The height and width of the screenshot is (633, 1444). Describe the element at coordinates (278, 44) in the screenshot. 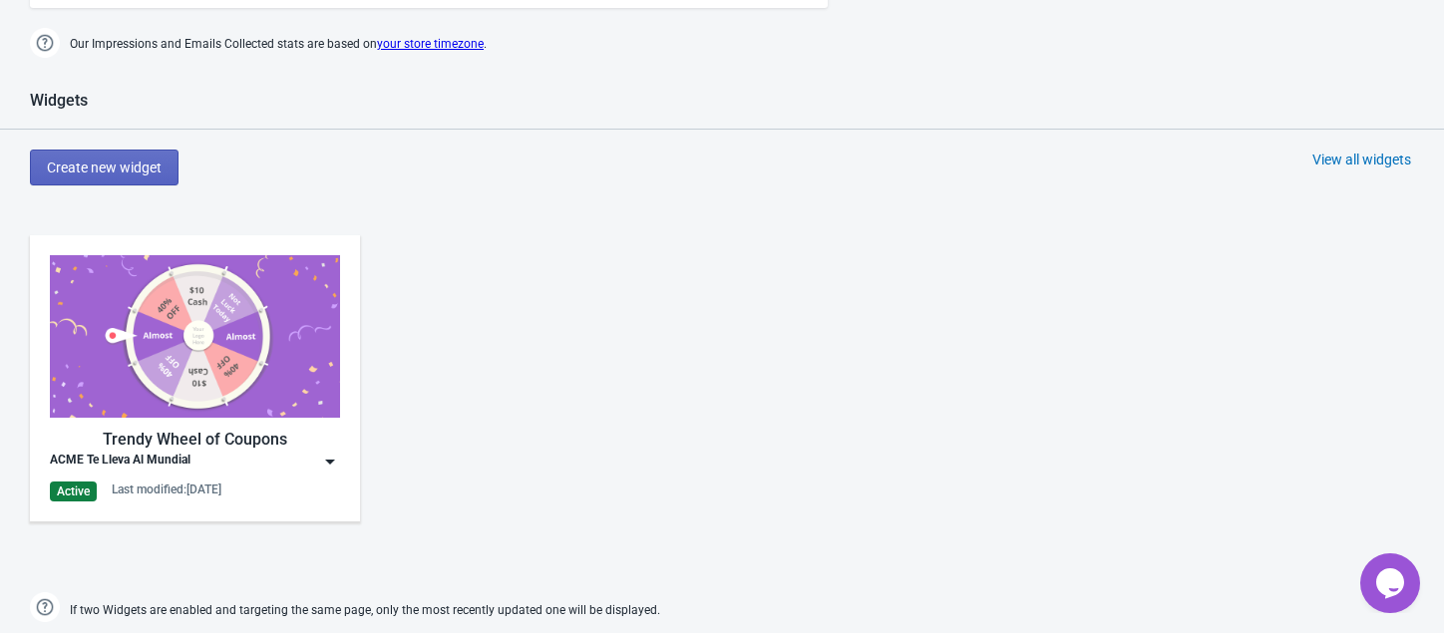

I see `span: Our Impressions and Emails Collected stats are based on .` at that location.